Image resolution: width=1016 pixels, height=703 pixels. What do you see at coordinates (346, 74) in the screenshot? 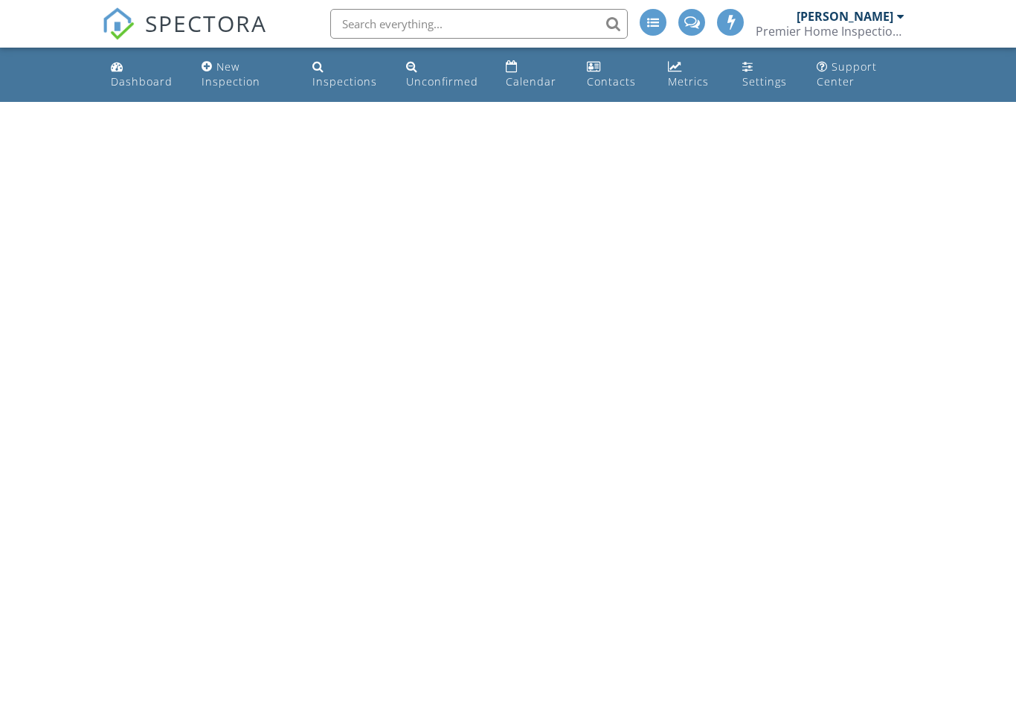
I see `a: Inspections` at bounding box center [346, 74].